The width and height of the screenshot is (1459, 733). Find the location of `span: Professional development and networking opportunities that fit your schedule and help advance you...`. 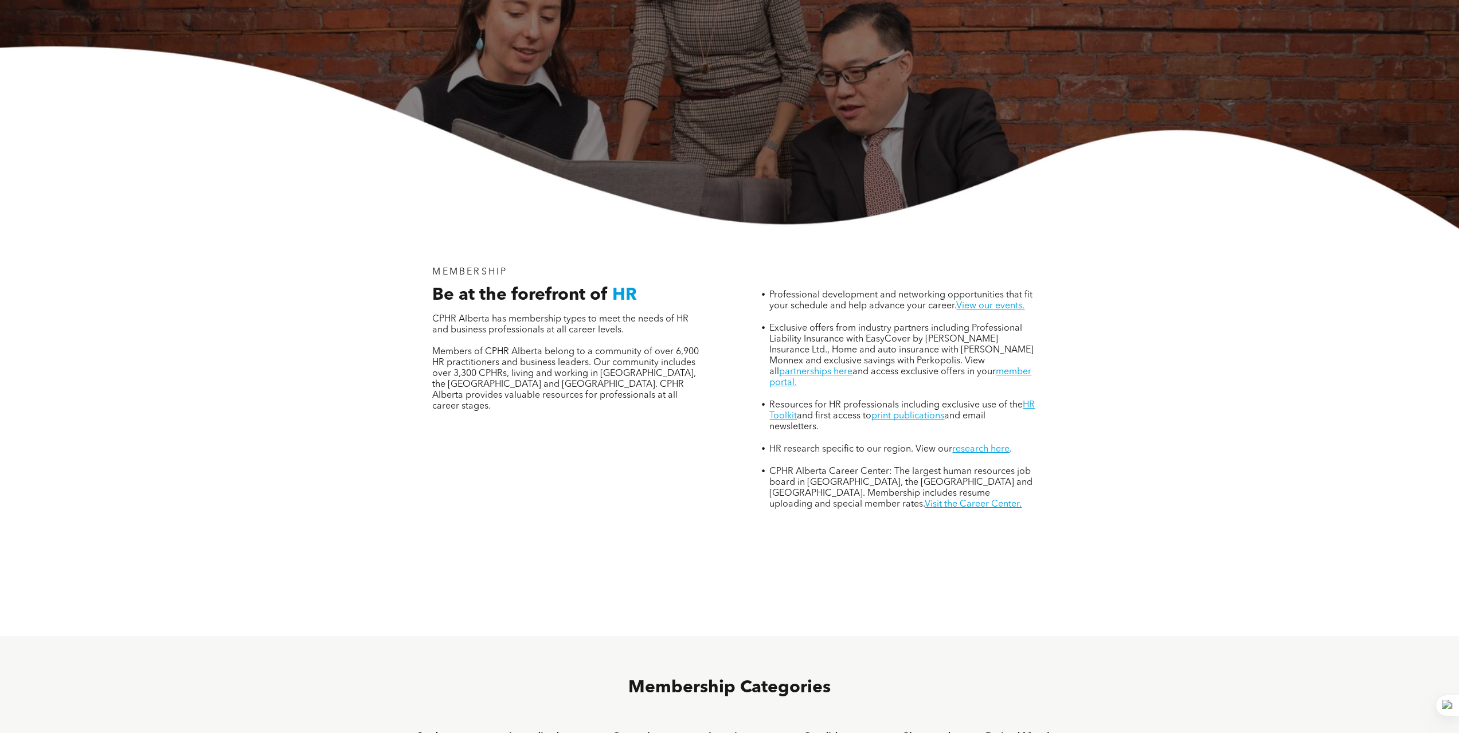

span: Professional development and networking opportunities that fit your schedule and help advance you... is located at coordinates (901, 300).